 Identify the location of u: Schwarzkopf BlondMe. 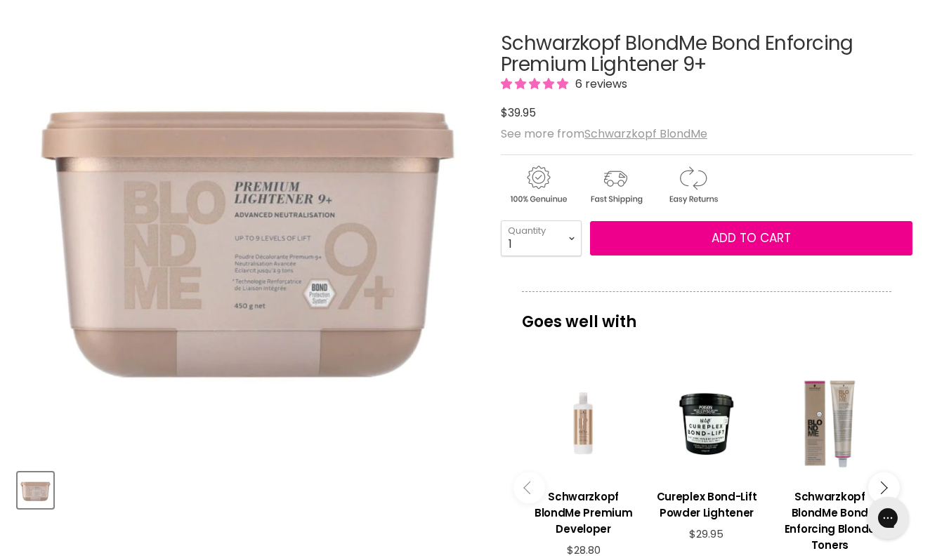
(646, 133).